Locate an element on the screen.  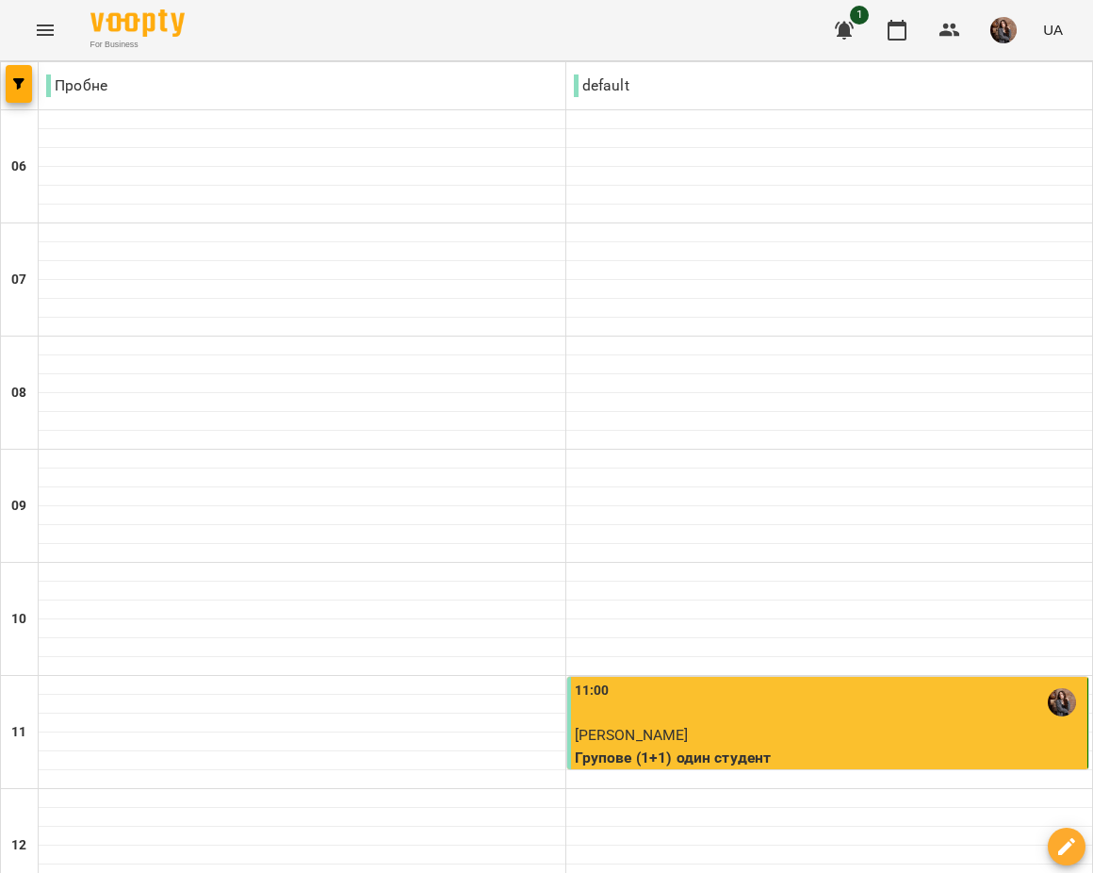
h6: 11 is located at coordinates (19, 732).